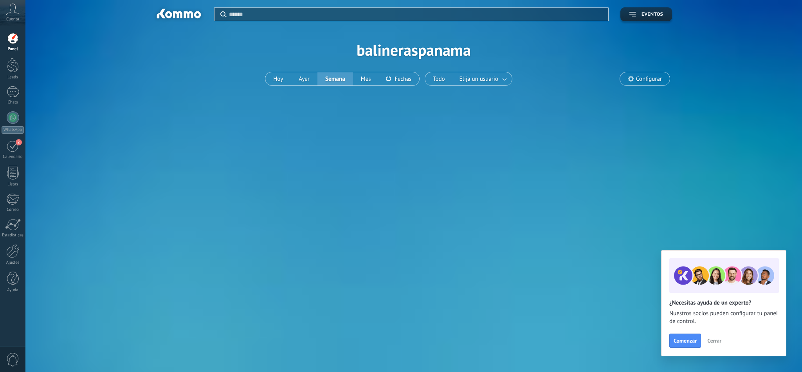 Image resolution: width=802 pixels, height=372 pixels. Describe the element at coordinates (13, 209) in the screenshot. I see `div: Correo` at that location.